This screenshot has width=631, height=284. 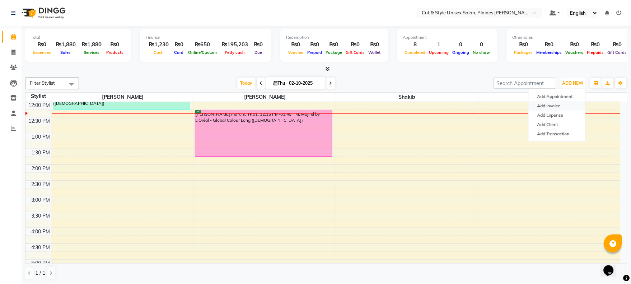 I want to click on span: Completed, so click(x=415, y=52).